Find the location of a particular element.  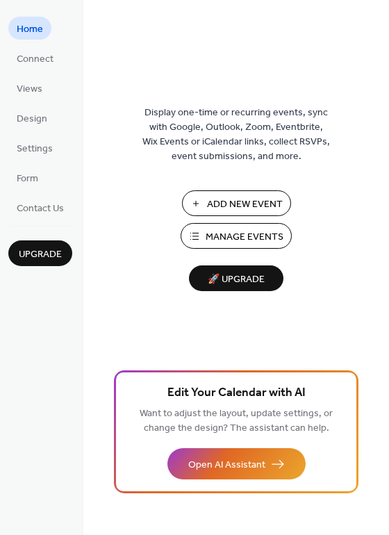

span: Manage Events is located at coordinates (245, 237).